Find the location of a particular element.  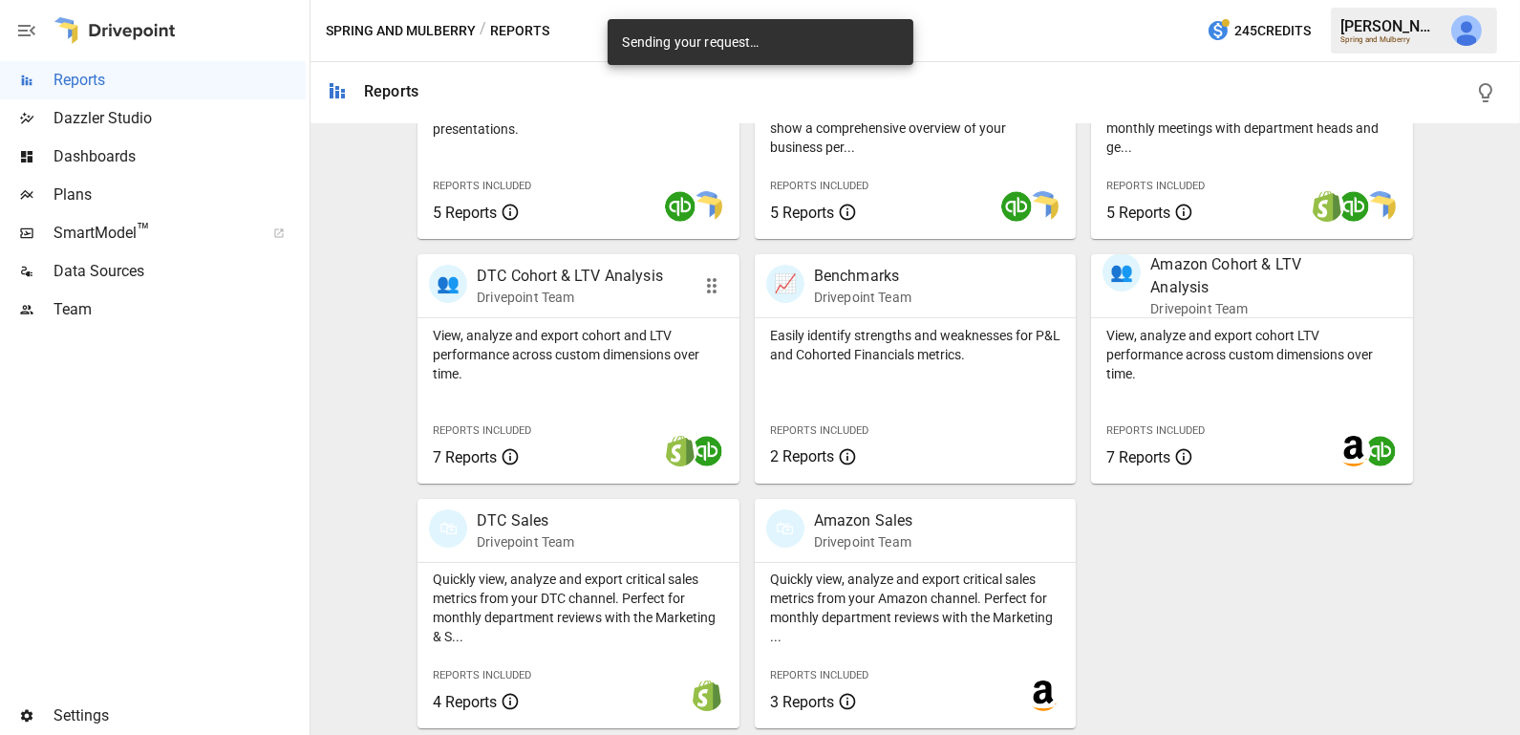

p: Quickly view, analyze and export critical sales metrics from your DTC channel. Perfect for monthl... is located at coordinates (578, 608).